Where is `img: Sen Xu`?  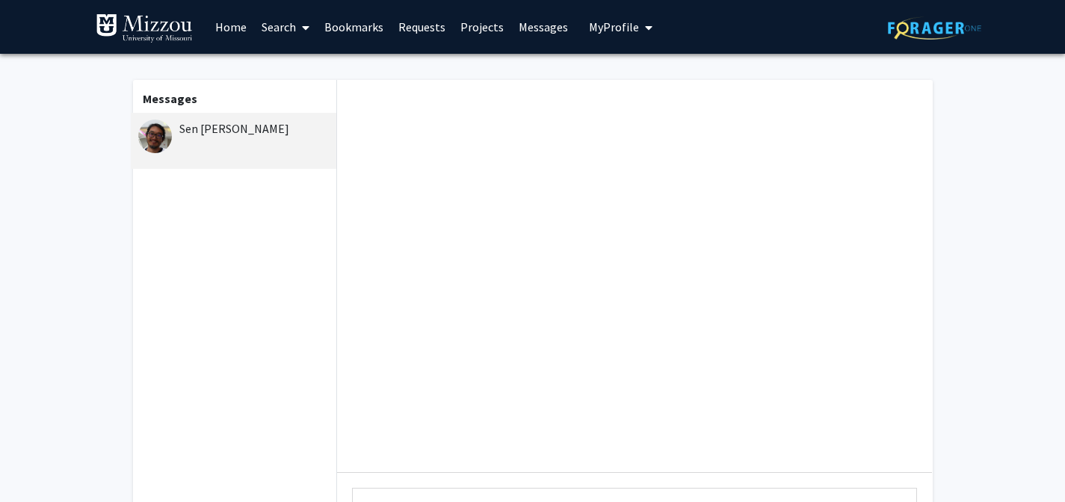
img: Sen Xu is located at coordinates (155, 136).